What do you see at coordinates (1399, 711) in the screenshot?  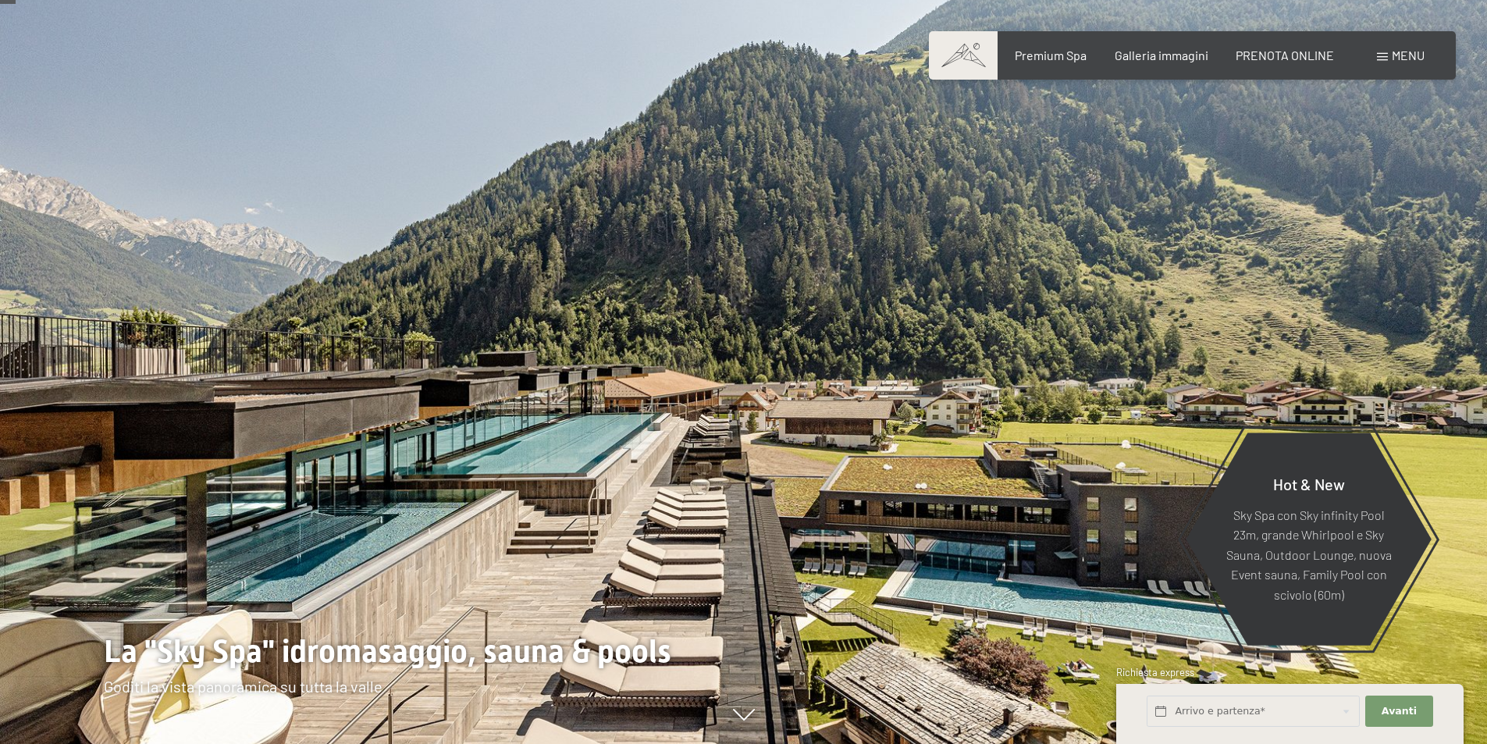 I see `button: Avanti` at bounding box center [1399, 711].